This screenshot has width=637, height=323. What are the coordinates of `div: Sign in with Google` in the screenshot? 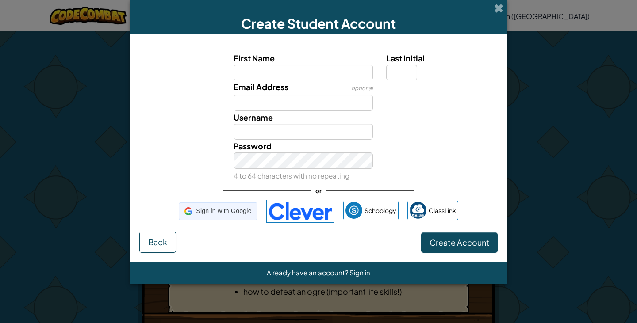 It's located at (218, 211).